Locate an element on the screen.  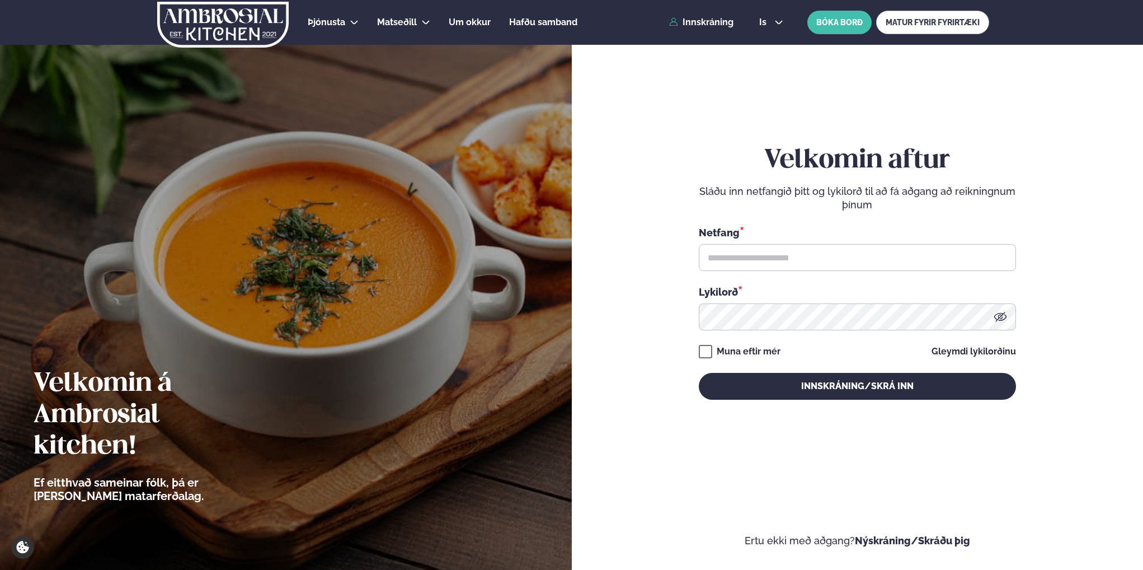
a: MATUR FYRIR FYRIRTÆKI is located at coordinates (933, 22).